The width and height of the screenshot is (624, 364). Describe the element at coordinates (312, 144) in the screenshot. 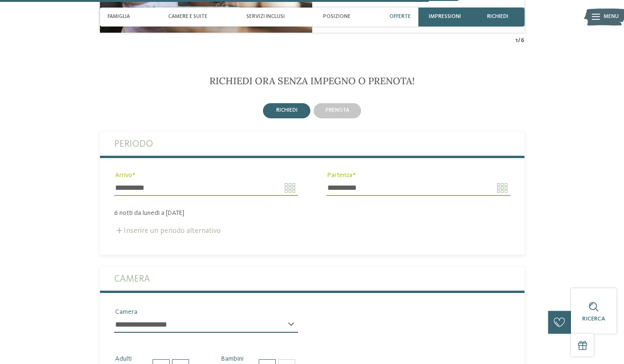

I see `label: Periodo` at that location.